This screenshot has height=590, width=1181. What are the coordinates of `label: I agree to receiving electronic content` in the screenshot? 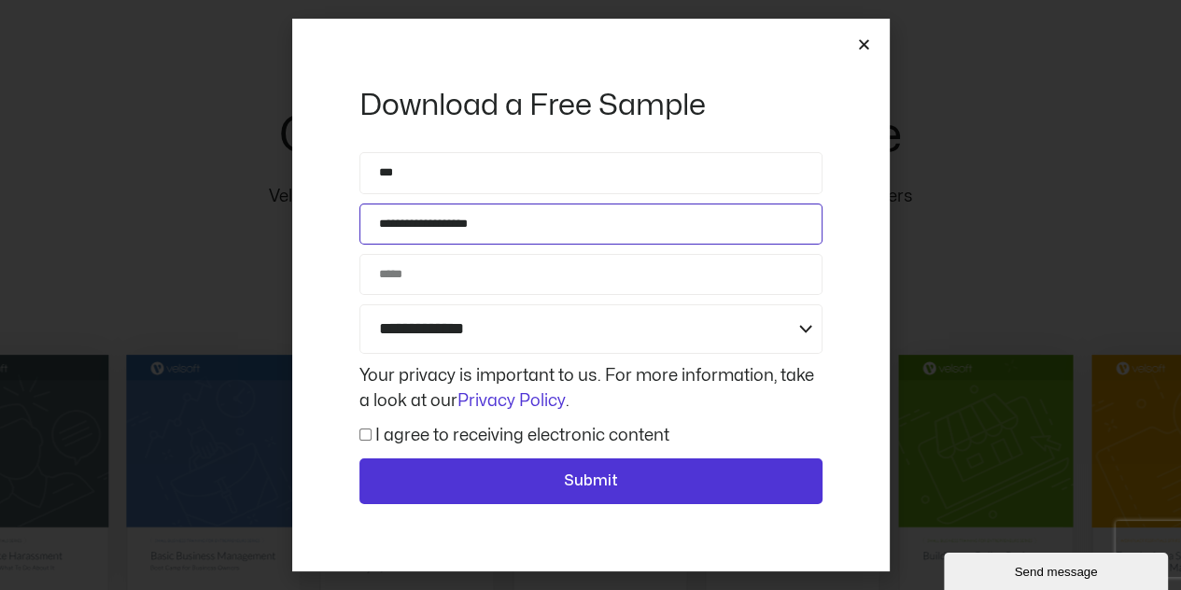 It's located at (522, 435).